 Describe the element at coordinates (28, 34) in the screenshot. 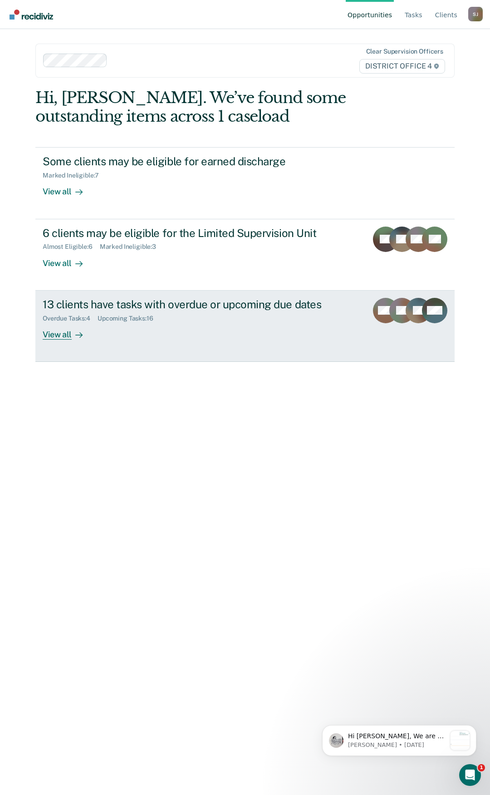

I see `img: Profile image for Kim` at that location.